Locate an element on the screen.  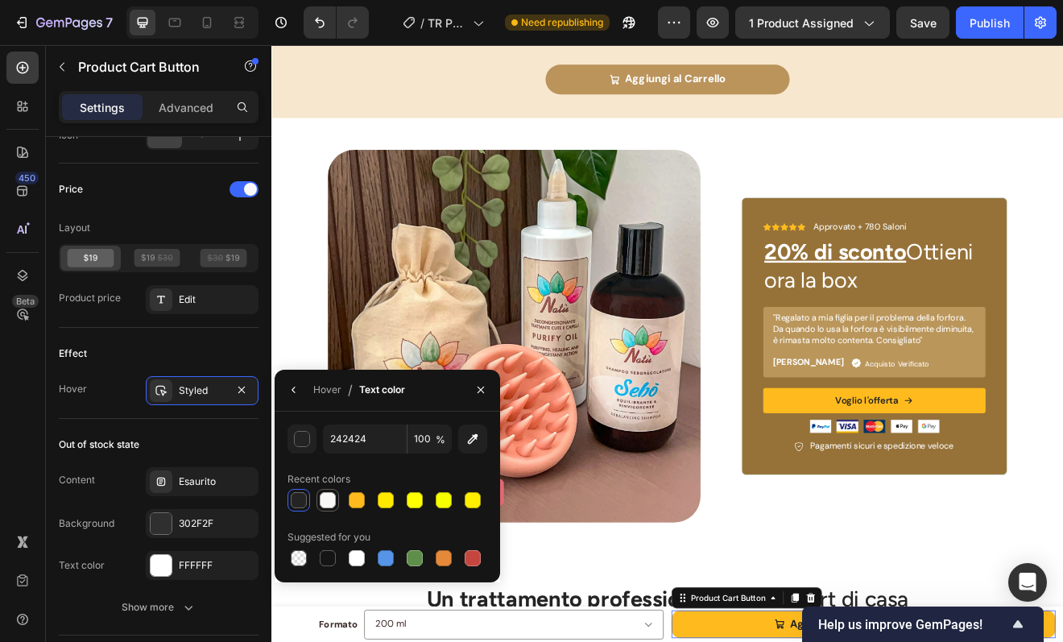
p: Product Cart Button is located at coordinates (147, 67).